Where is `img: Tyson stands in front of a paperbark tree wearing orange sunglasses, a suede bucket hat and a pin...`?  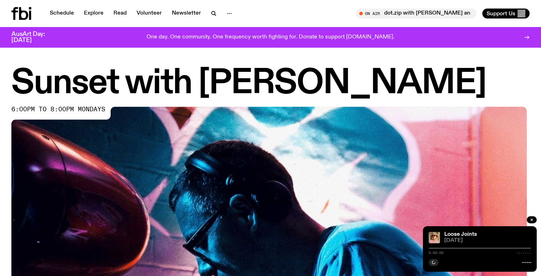 img: Tyson stands in front of a paperbark tree wearing orange sunglasses, a suede bucket hat and a pin... is located at coordinates (435, 238).